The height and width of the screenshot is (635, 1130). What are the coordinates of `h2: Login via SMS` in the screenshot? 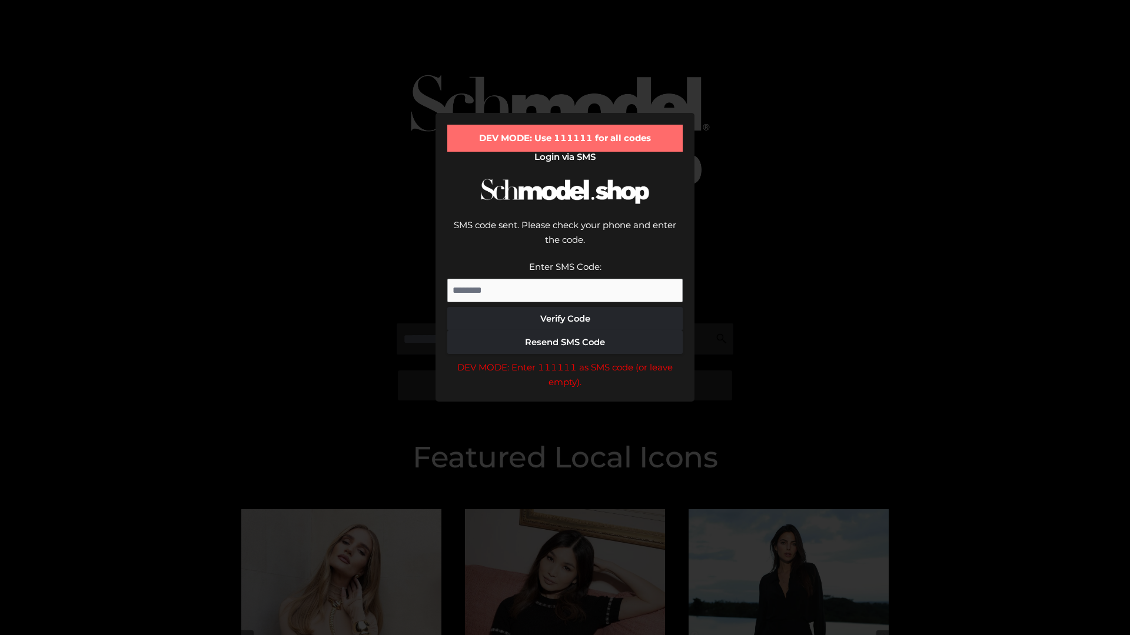 It's located at (565, 157).